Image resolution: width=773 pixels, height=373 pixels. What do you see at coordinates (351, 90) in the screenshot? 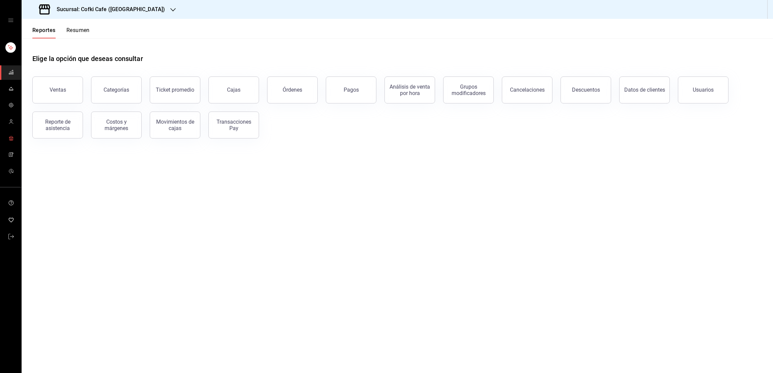
I see `div: Pagos` at bounding box center [351, 90].